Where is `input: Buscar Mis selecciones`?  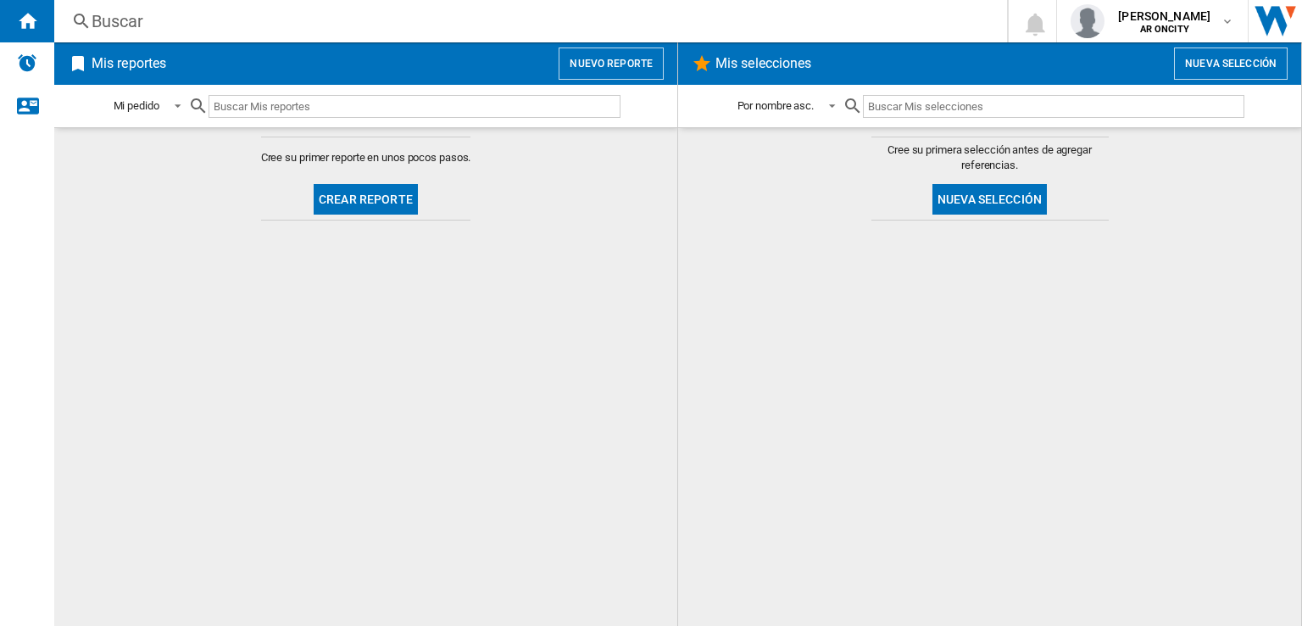 input: Buscar Mis selecciones is located at coordinates (1053, 106).